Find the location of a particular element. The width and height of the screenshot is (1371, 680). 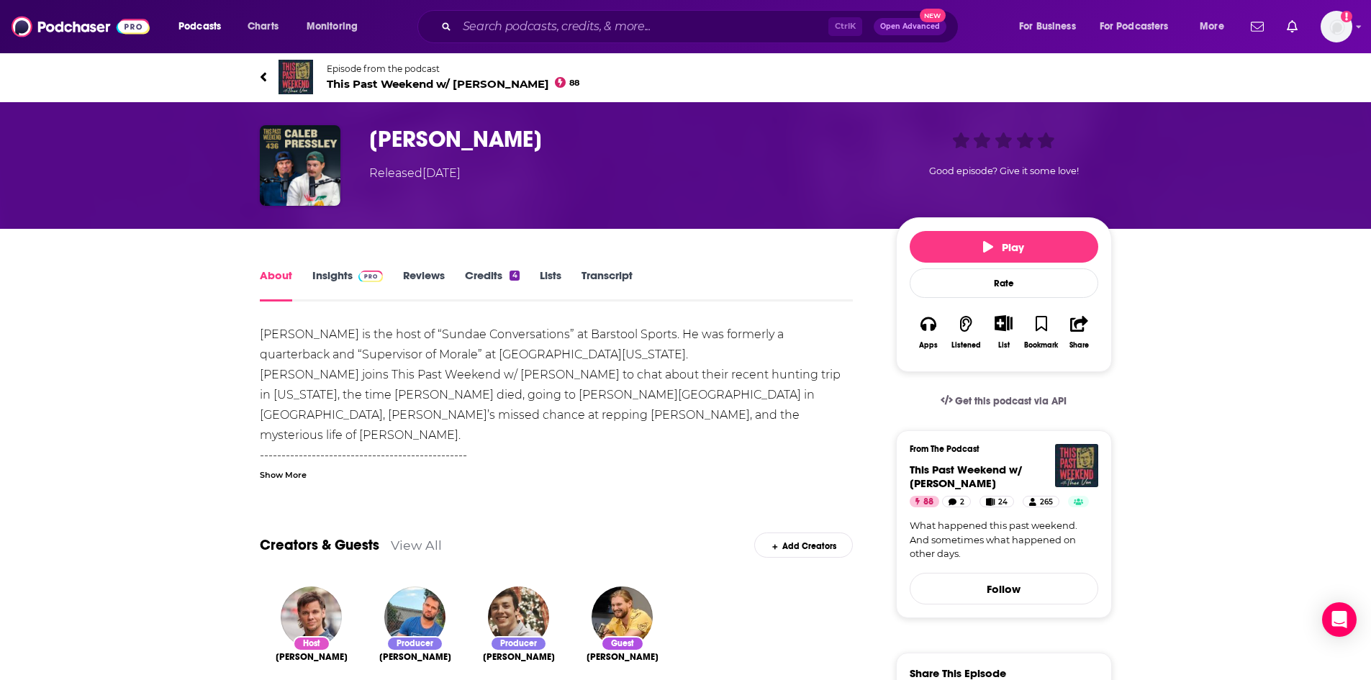

span: Podcasts is located at coordinates (199, 27).